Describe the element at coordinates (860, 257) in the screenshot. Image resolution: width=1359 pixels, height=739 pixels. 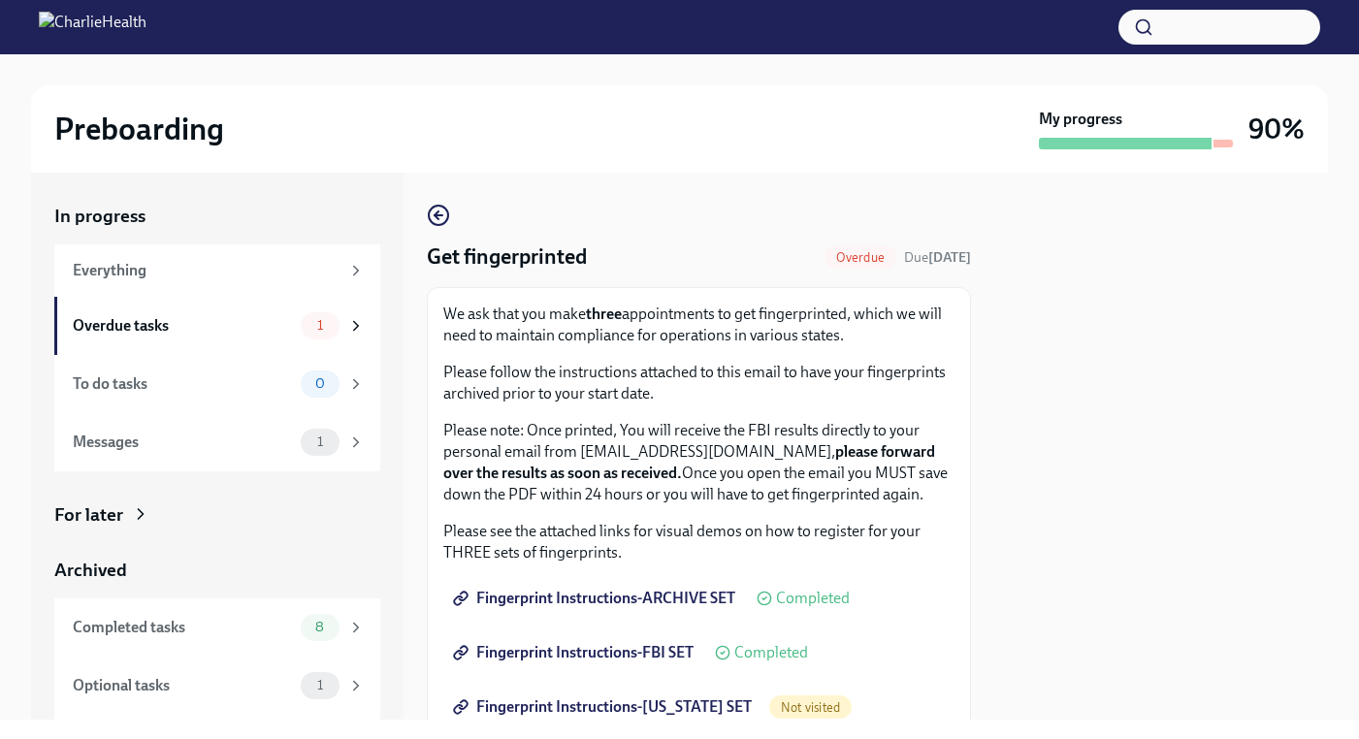
I see `span: Overdue` at that location.